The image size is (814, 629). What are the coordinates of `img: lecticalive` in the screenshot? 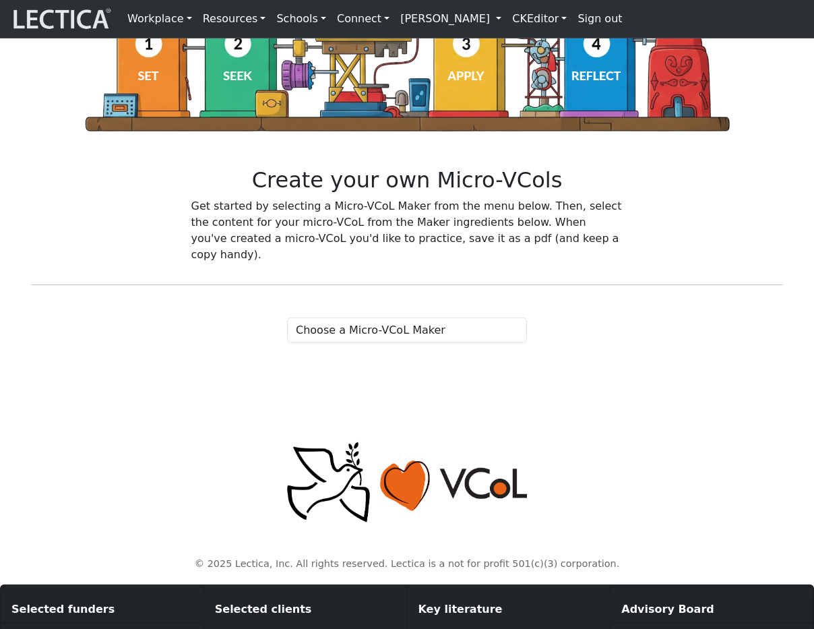 It's located at (61, 19).